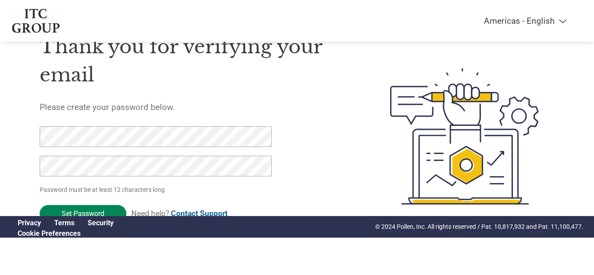 The image size is (594, 275). What do you see at coordinates (479, 227) in the screenshot?
I see `p: © 2024 Pollen, Inc. All rights reserved / Pat. 10,817,932 and Pat. 11,100,477.` at bounding box center [479, 227].